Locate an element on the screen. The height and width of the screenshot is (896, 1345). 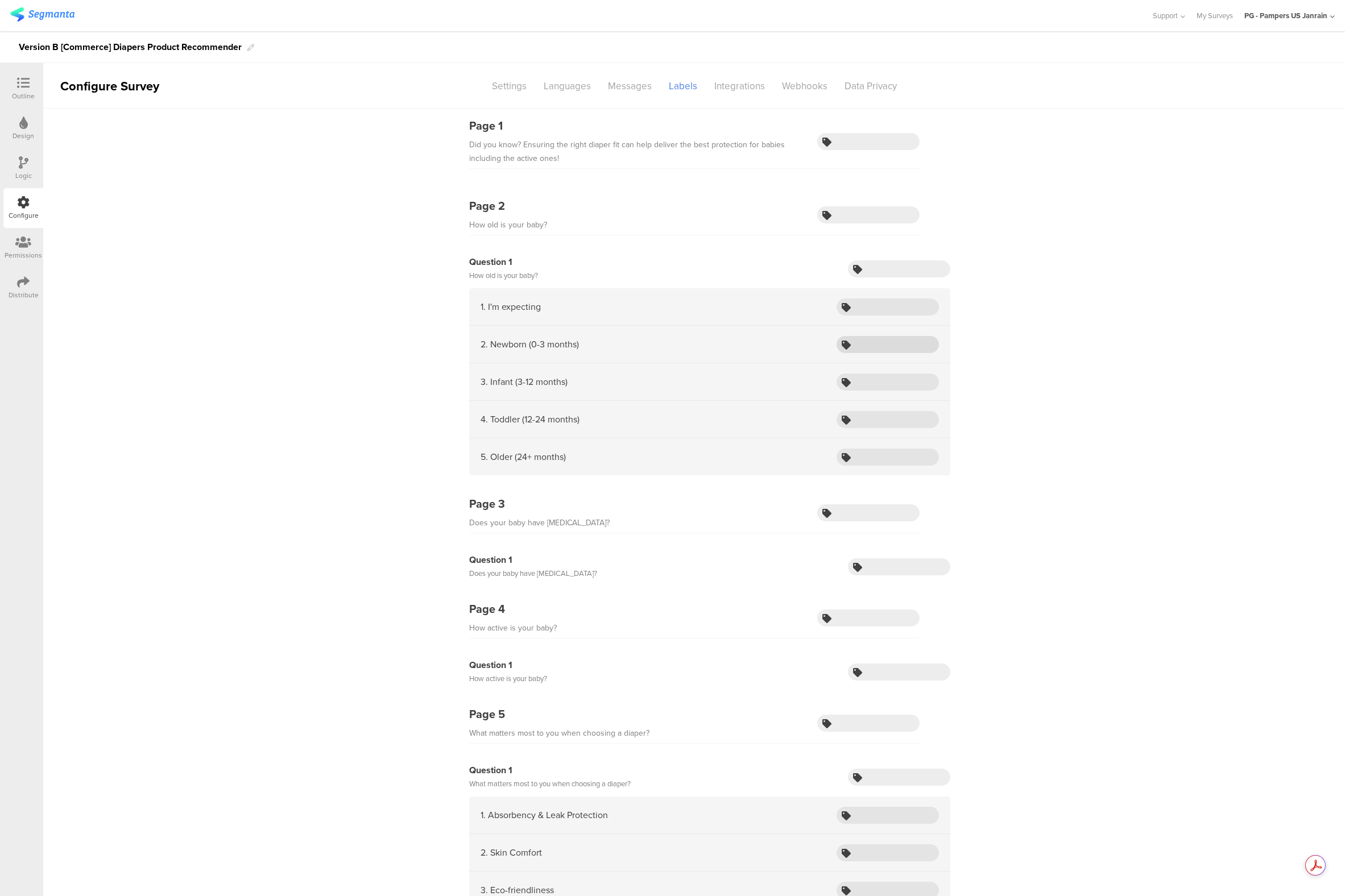
div: Page 1 is located at coordinates (638, 126).